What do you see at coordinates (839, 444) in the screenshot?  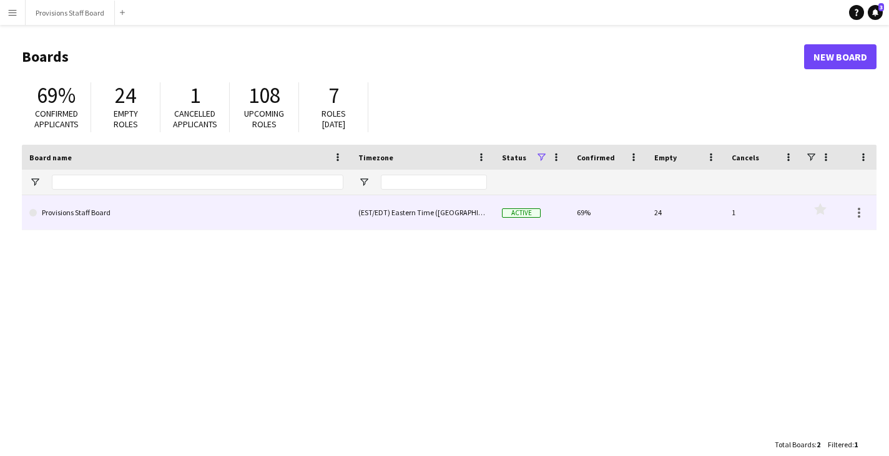 I see `span: Filtered` at bounding box center [839, 444].